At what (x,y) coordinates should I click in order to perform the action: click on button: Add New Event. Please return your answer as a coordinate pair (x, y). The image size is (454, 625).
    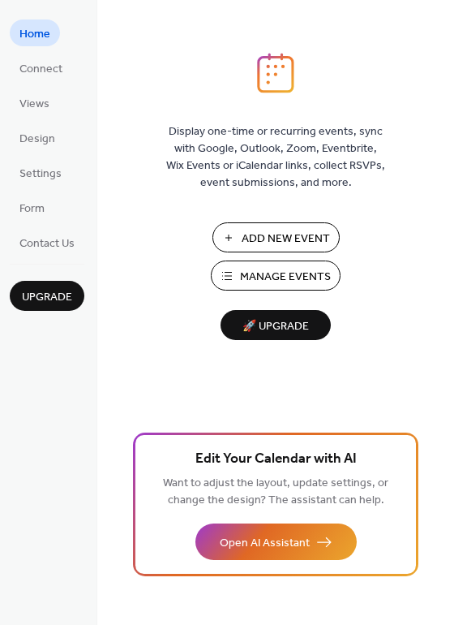
    Looking at the image, I should click on (276, 237).